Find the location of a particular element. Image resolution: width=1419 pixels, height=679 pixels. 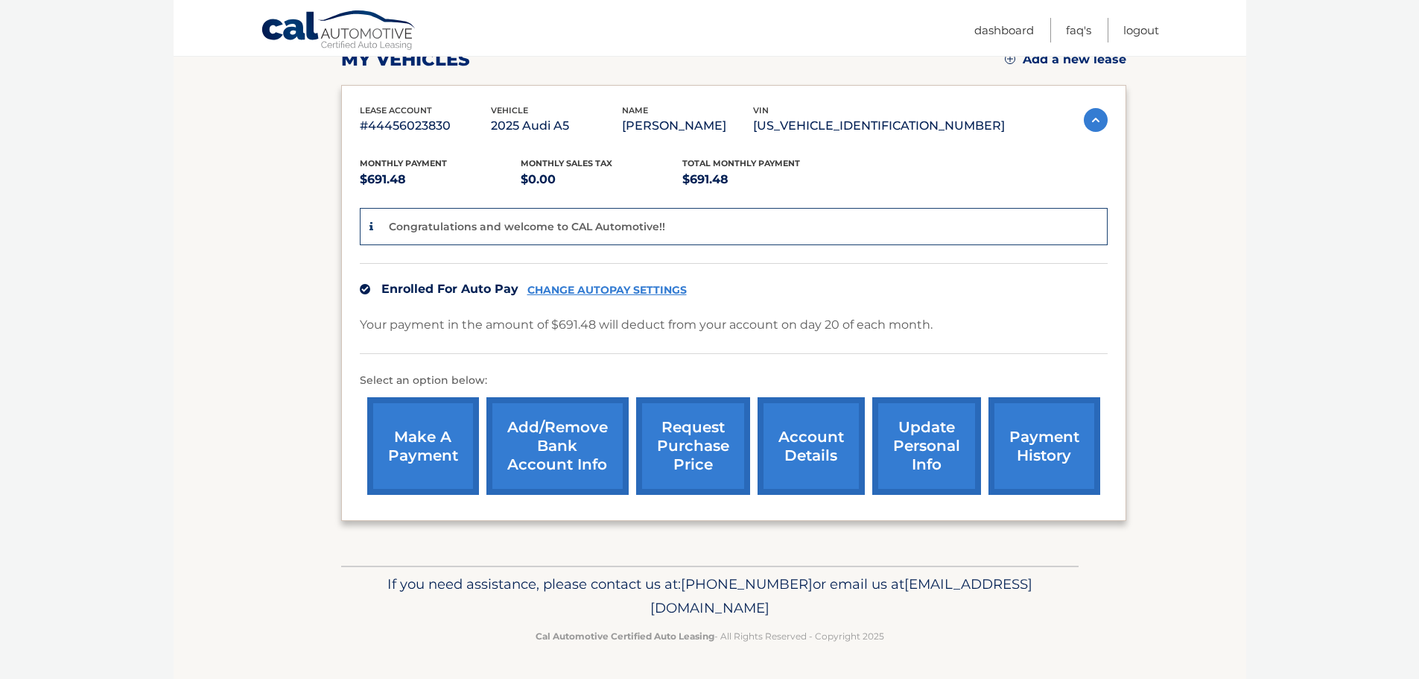

img: add.svg is located at coordinates (1010, 59).